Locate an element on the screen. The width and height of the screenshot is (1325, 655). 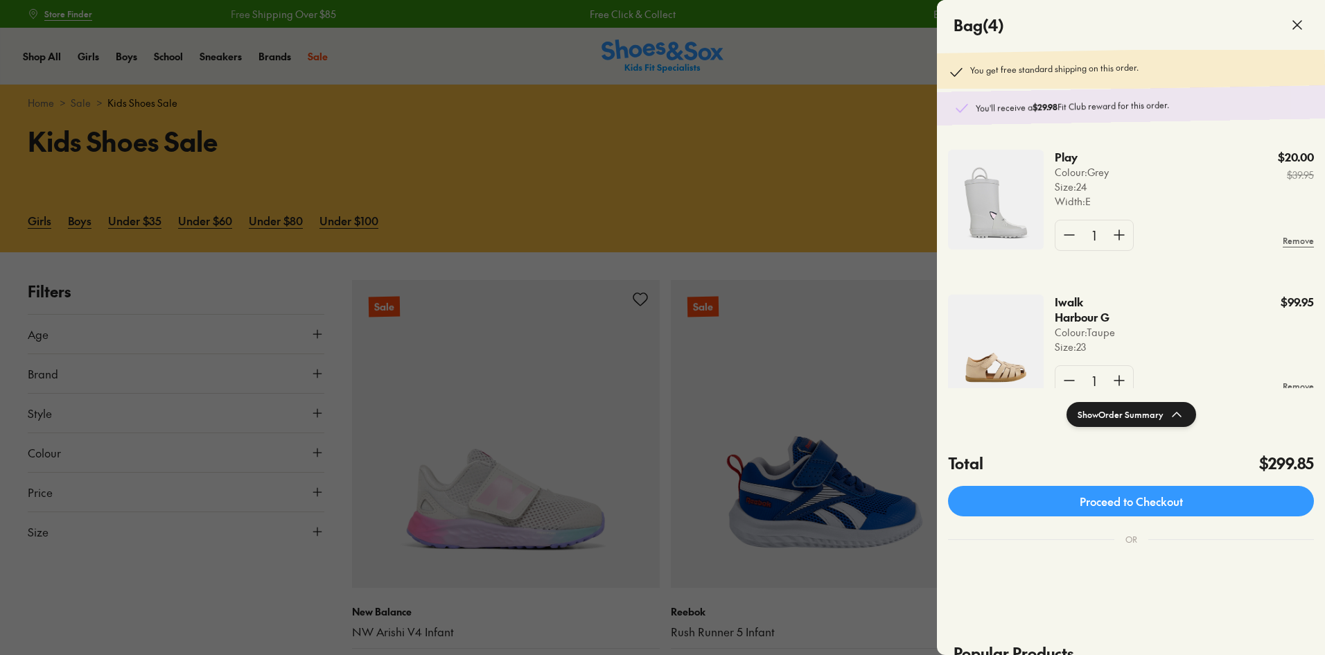
s: $39.95 is located at coordinates (1296, 175).